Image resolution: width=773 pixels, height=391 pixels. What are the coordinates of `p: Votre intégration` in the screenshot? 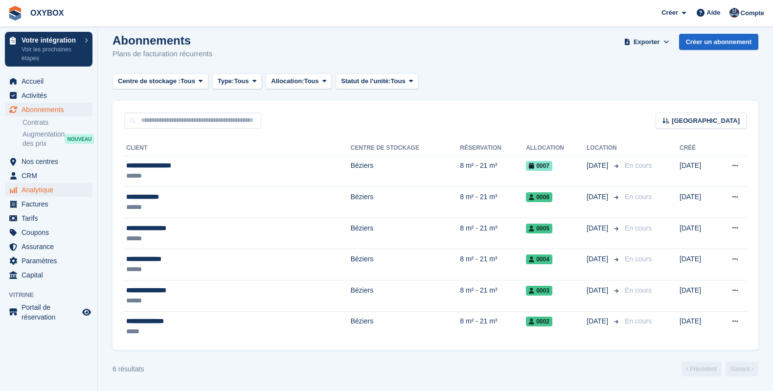 It's located at (50, 40).